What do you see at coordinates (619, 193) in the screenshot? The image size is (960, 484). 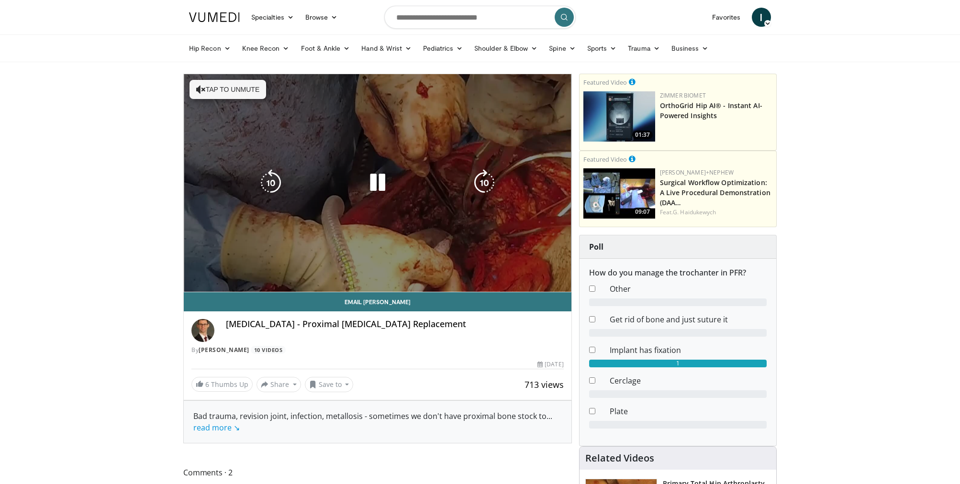 I see `a: 09:07` at bounding box center [619, 193].